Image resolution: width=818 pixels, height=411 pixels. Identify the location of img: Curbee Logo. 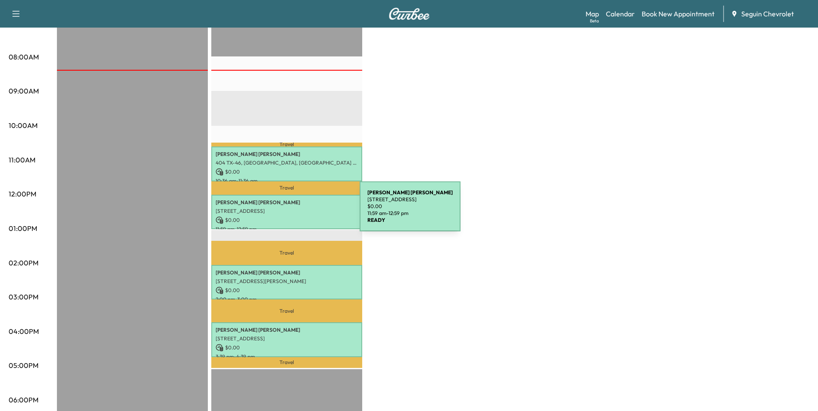
(409, 14).